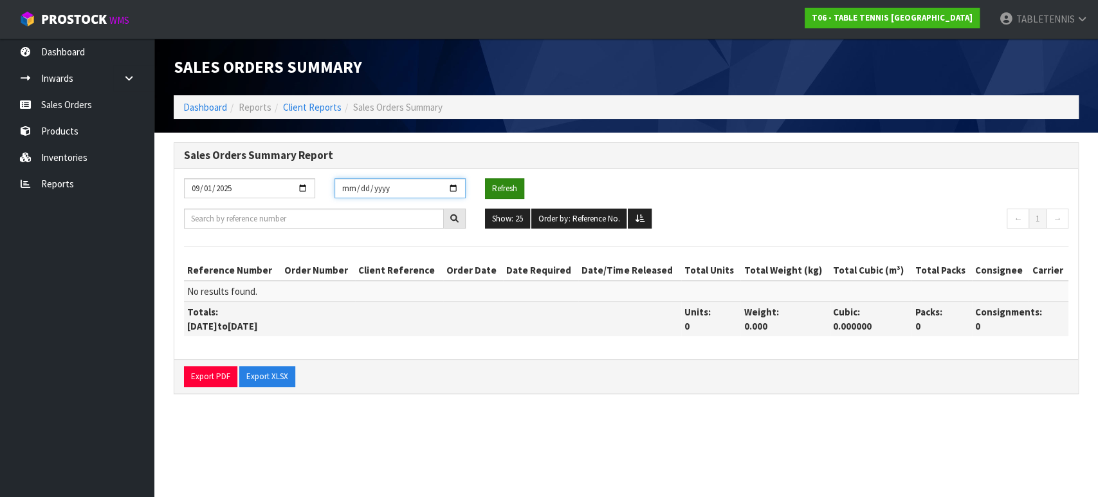 The width and height of the screenshot is (1098, 497). Describe the element at coordinates (579, 219) in the screenshot. I see `button: Order by: Reference No.` at that location.